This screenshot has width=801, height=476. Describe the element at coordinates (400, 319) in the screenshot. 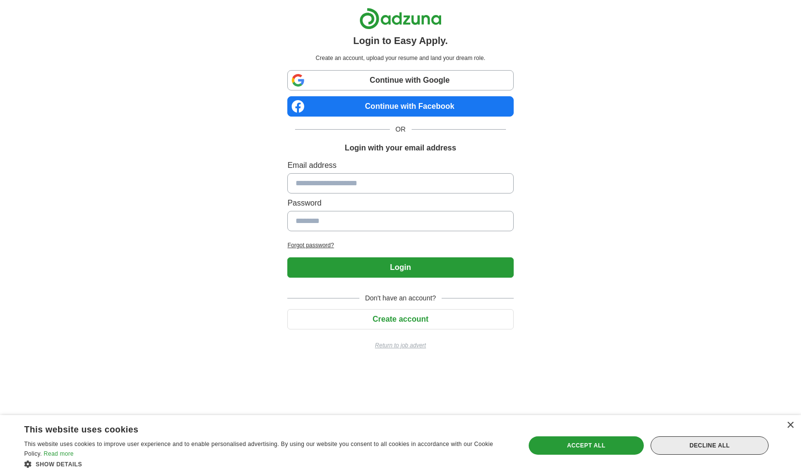

I see `a: Create account` at that location.